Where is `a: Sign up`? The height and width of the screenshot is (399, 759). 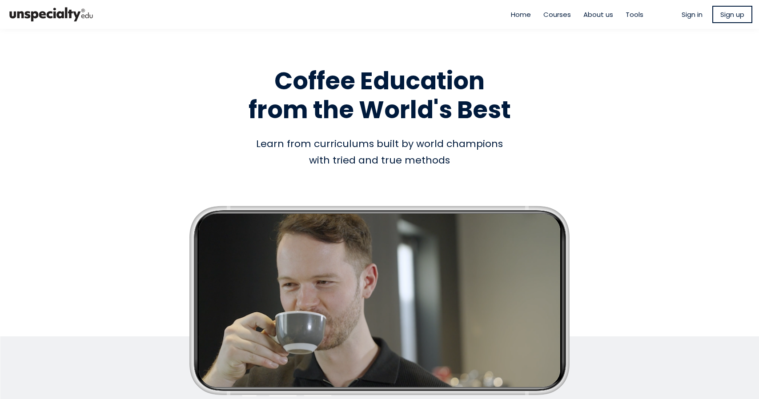
a: Sign up is located at coordinates (732, 14).